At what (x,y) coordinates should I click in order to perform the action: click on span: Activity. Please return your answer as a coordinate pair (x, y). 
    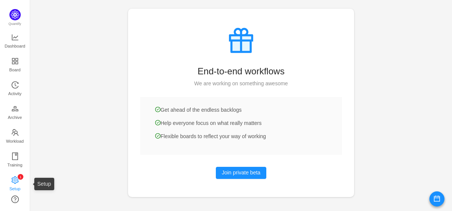
    Looking at the image, I should click on (15, 93).